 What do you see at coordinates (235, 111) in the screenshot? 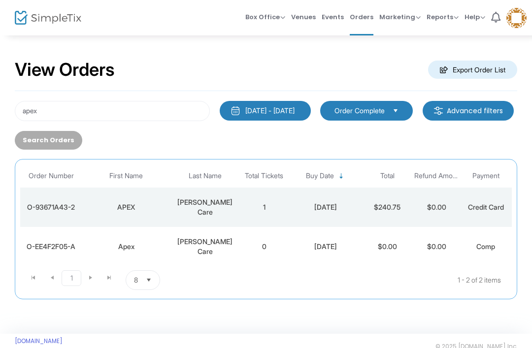
I see `img: monthly` at bounding box center [235, 111].